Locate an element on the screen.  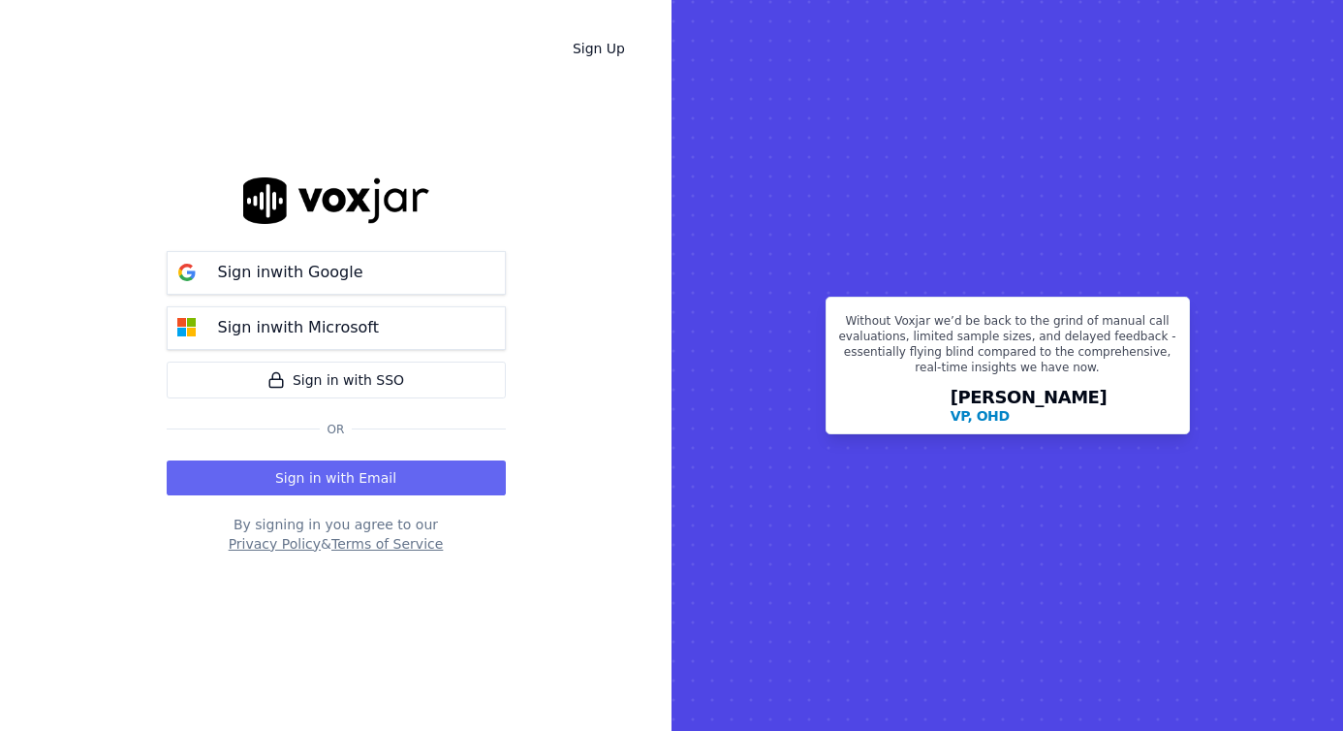
img: logo is located at coordinates (336, 200).